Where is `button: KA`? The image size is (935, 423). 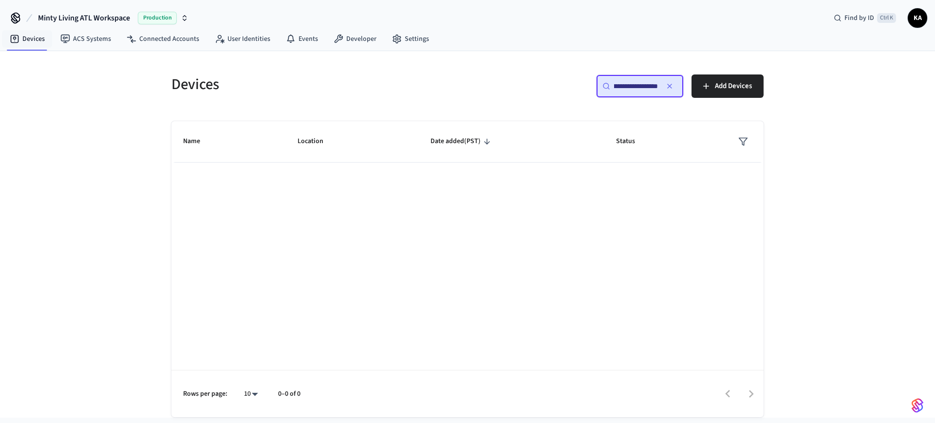
button: KA is located at coordinates (918, 18).